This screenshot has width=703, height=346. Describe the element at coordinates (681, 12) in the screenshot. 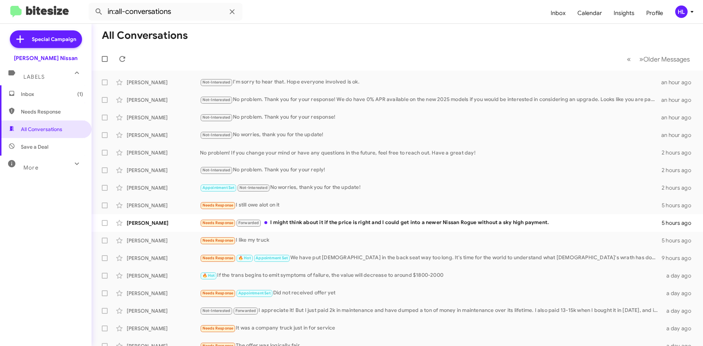

I see `button: HL` at that location.